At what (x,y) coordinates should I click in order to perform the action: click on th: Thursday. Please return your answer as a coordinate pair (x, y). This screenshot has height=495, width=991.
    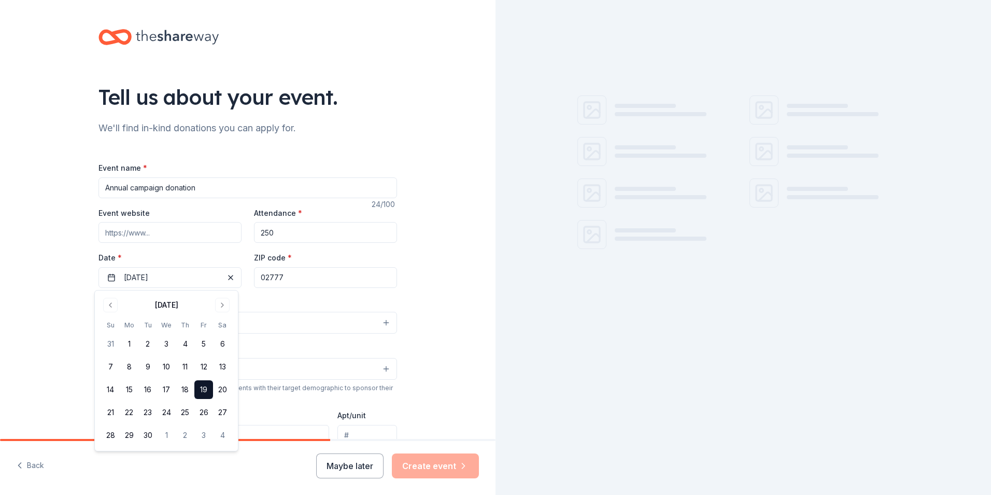
    Looking at the image, I should click on (185, 325).